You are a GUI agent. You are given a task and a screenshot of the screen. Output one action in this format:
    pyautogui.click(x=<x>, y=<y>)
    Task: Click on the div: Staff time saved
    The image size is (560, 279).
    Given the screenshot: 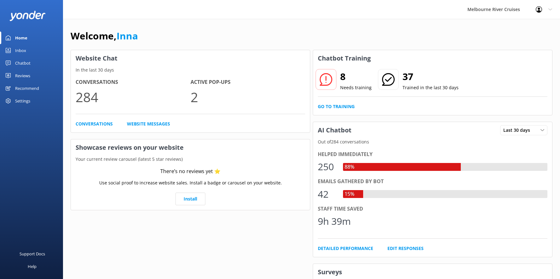 What is the action you would take?
    pyautogui.click(x=432, y=209)
    